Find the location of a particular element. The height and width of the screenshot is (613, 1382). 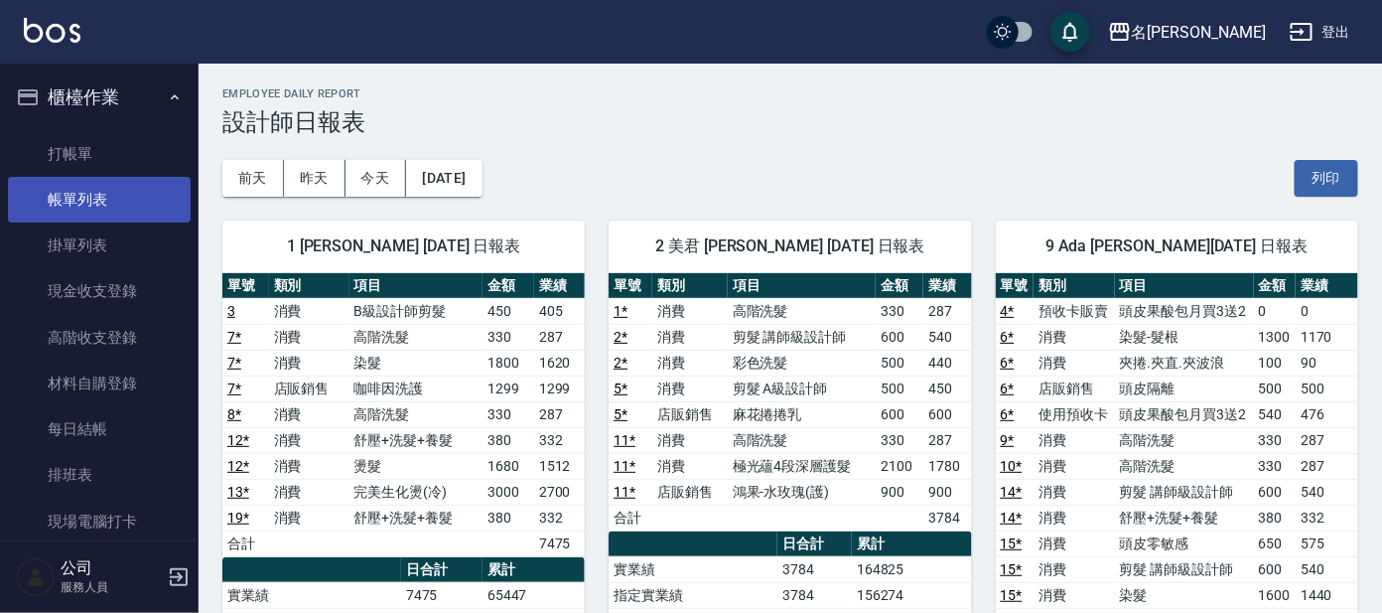

td: 1299 is located at coordinates (507, 388).